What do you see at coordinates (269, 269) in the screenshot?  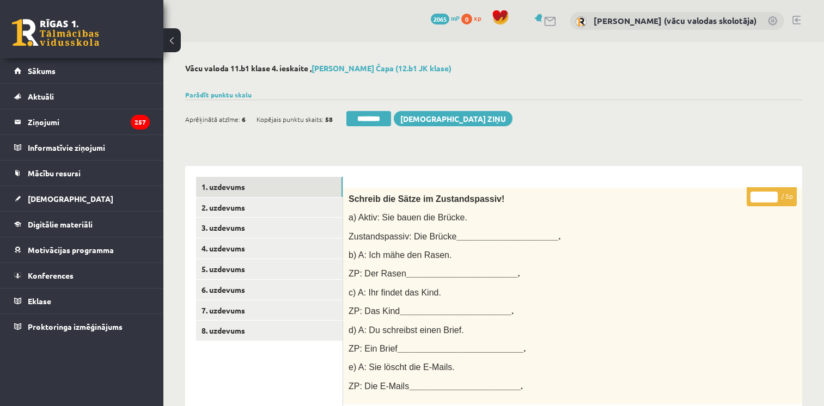 I see `a: 5. uzdevums` at bounding box center [269, 269].